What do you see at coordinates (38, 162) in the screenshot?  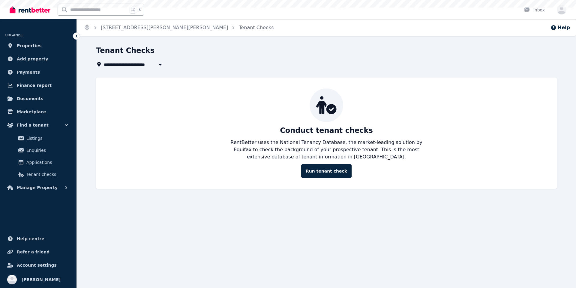 I see `a: Applications` at bounding box center [38, 162].